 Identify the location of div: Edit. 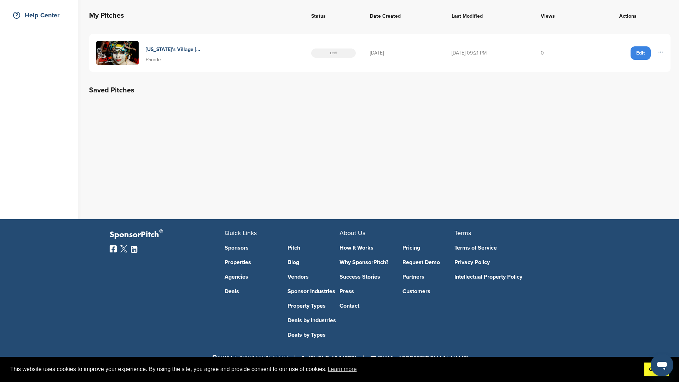
(641, 53).